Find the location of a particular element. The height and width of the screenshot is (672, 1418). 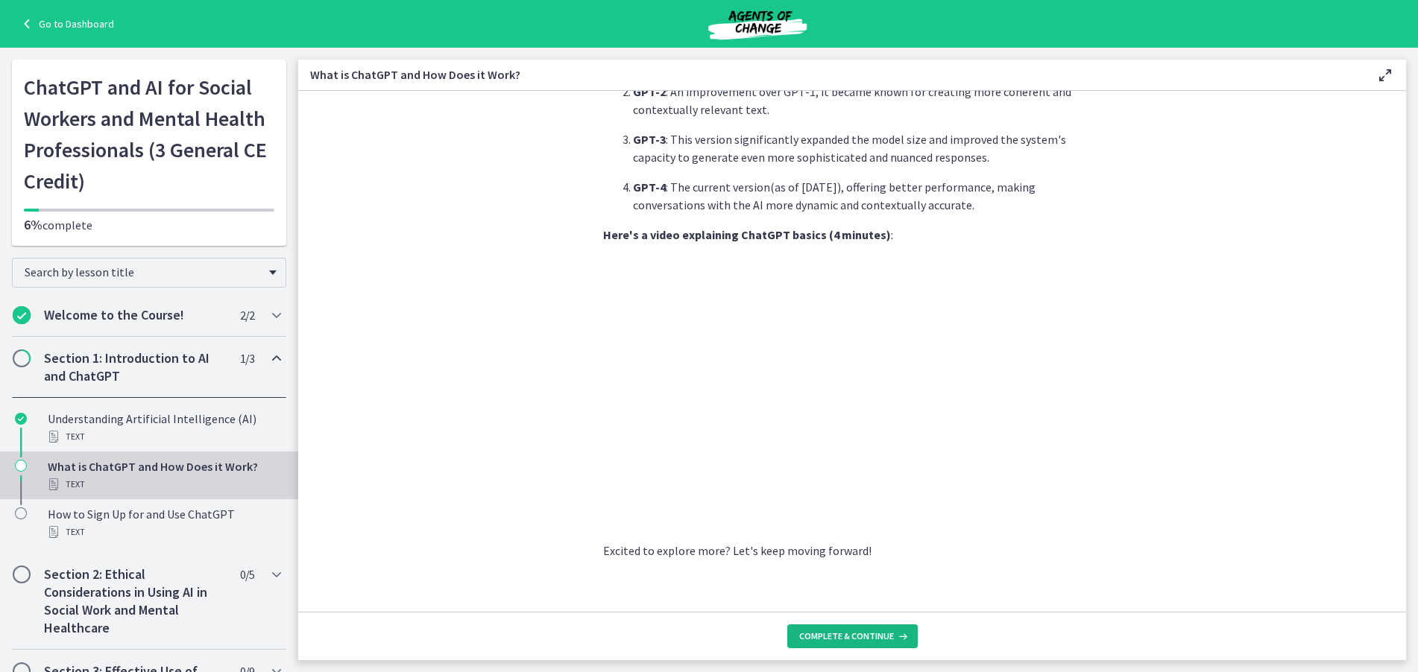

div: Understanding Artificial Intelligence (AI) is located at coordinates (164, 428).